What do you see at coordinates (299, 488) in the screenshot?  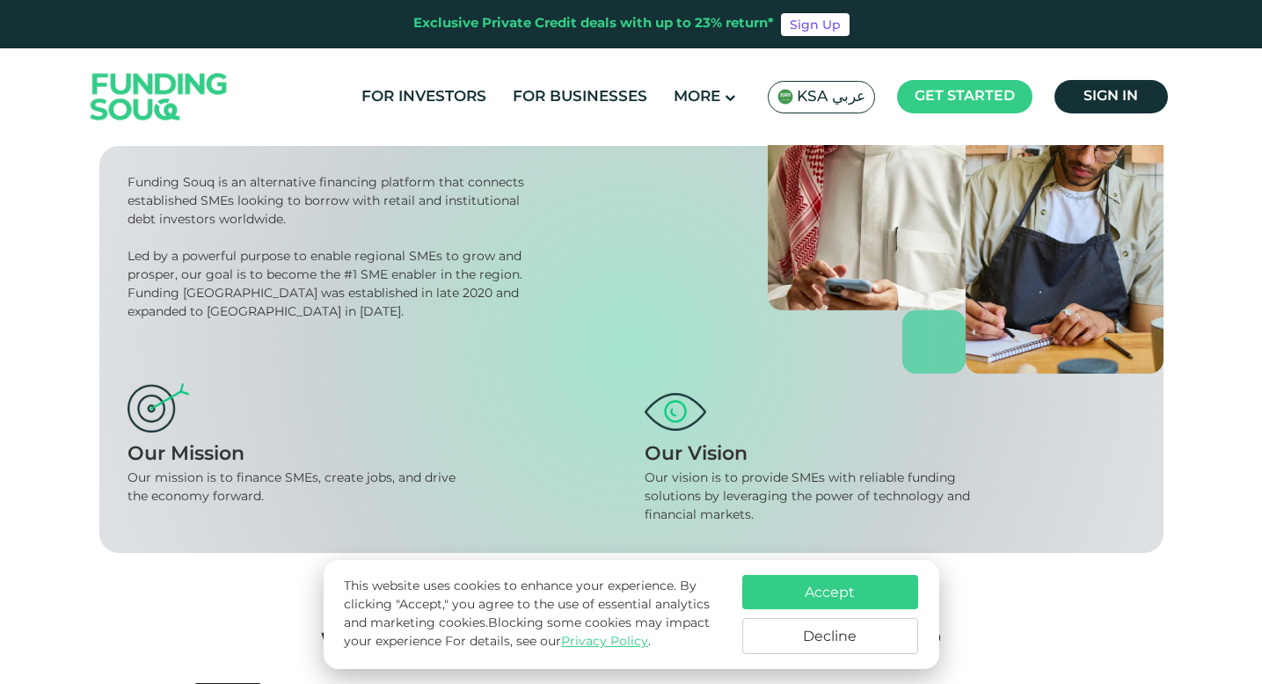 I see `div: Our mission is to finance SMEs, create jobs, and drive the economy forward.` at bounding box center [299, 488].